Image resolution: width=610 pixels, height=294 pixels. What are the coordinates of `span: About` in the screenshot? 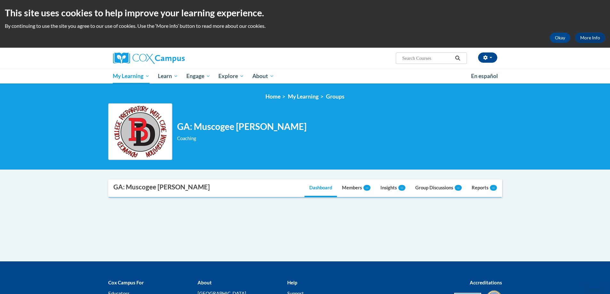 It's located at (263, 76).